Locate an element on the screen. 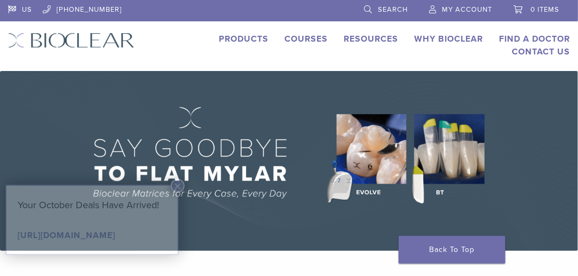  p: Your October Deals Have Arrived! is located at coordinates (92, 205).